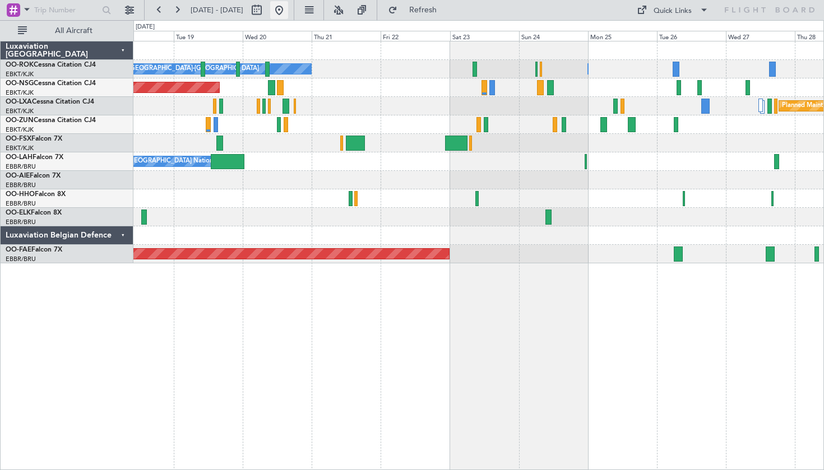  What do you see at coordinates (20, 195) in the screenshot?
I see `span: OO-HHO` at bounding box center [20, 195].